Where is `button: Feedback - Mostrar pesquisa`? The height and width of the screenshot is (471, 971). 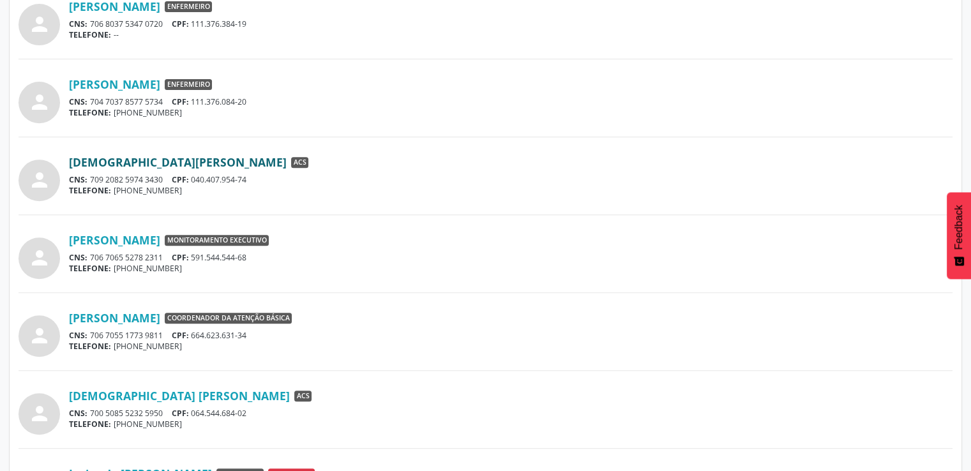 button: Feedback - Mostrar pesquisa is located at coordinates (959, 235).